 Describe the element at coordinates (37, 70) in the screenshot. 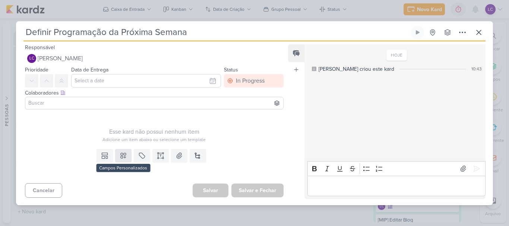

I see `label: Prioridade` at that location.